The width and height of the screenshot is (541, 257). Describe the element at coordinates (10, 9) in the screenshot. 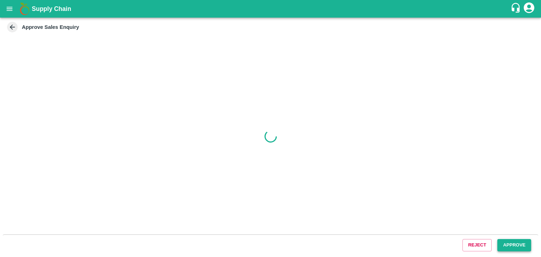

I see `button: open drawer` at that location.